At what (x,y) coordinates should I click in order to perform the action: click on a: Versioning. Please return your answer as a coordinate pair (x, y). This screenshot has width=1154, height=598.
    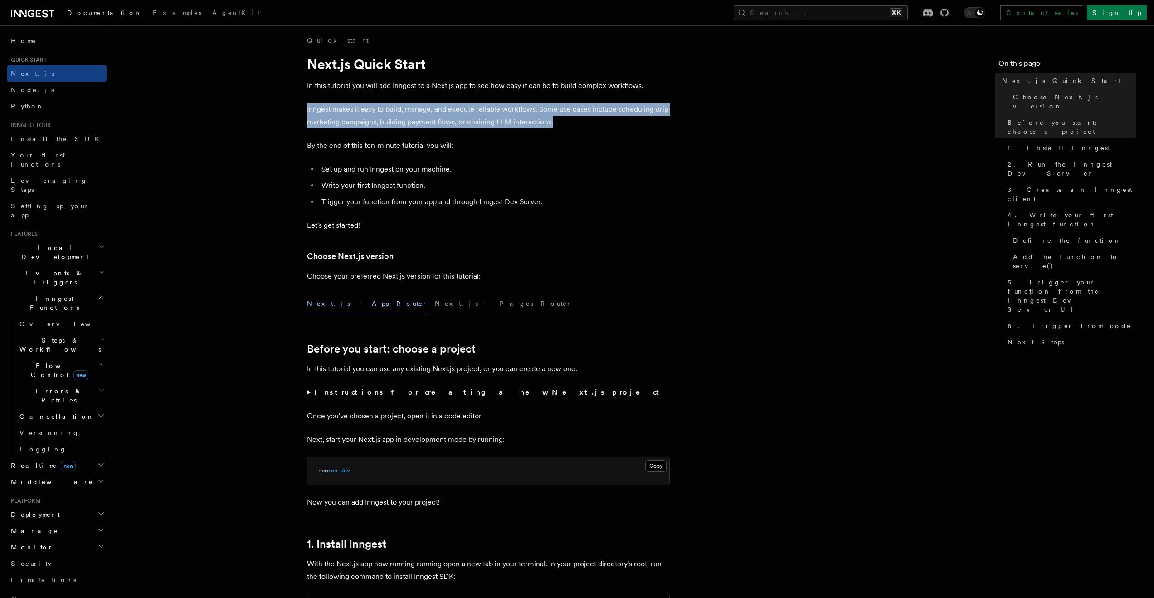
    Looking at the image, I should click on (61, 433).